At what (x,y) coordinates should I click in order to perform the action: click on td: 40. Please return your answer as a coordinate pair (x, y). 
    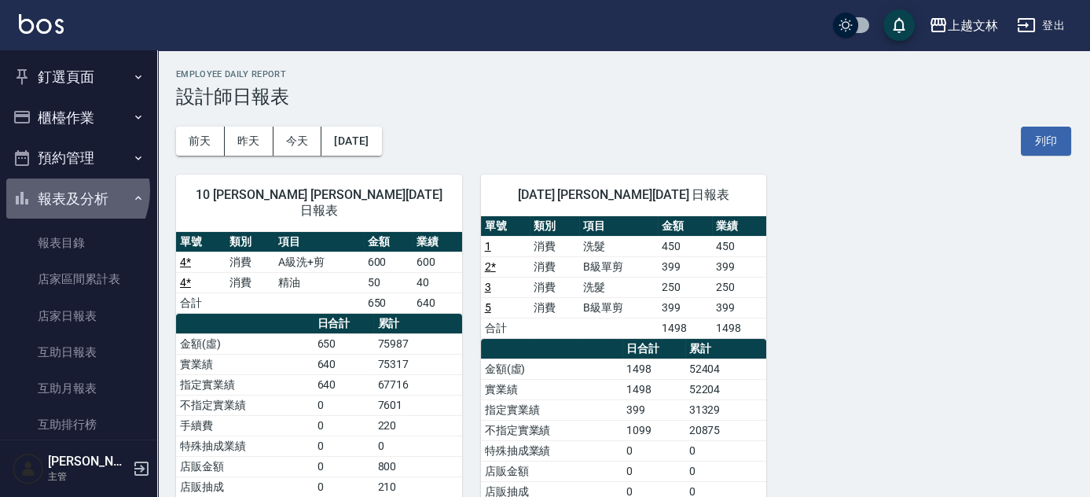
    Looking at the image, I should click on (437, 282).